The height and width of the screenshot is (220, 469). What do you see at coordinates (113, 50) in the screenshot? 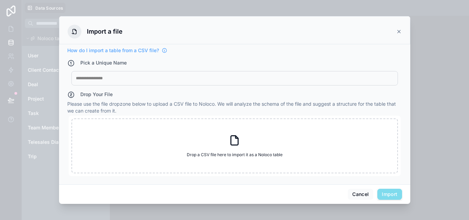
I see `span: How do I import a table from a CSV file?` at bounding box center [113, 50].